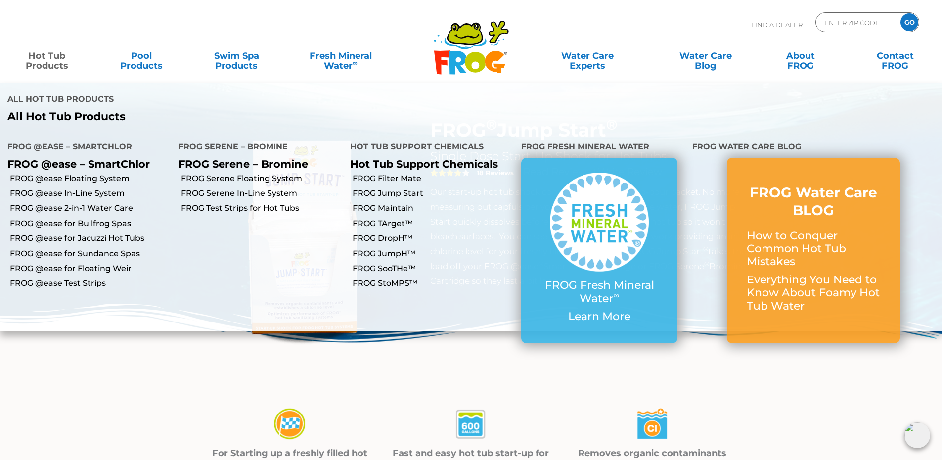 The image size is (942, 460). Describe the element at coordinates (433, 223) in the screenshot. I see `a: FROG TArget™` at that location.